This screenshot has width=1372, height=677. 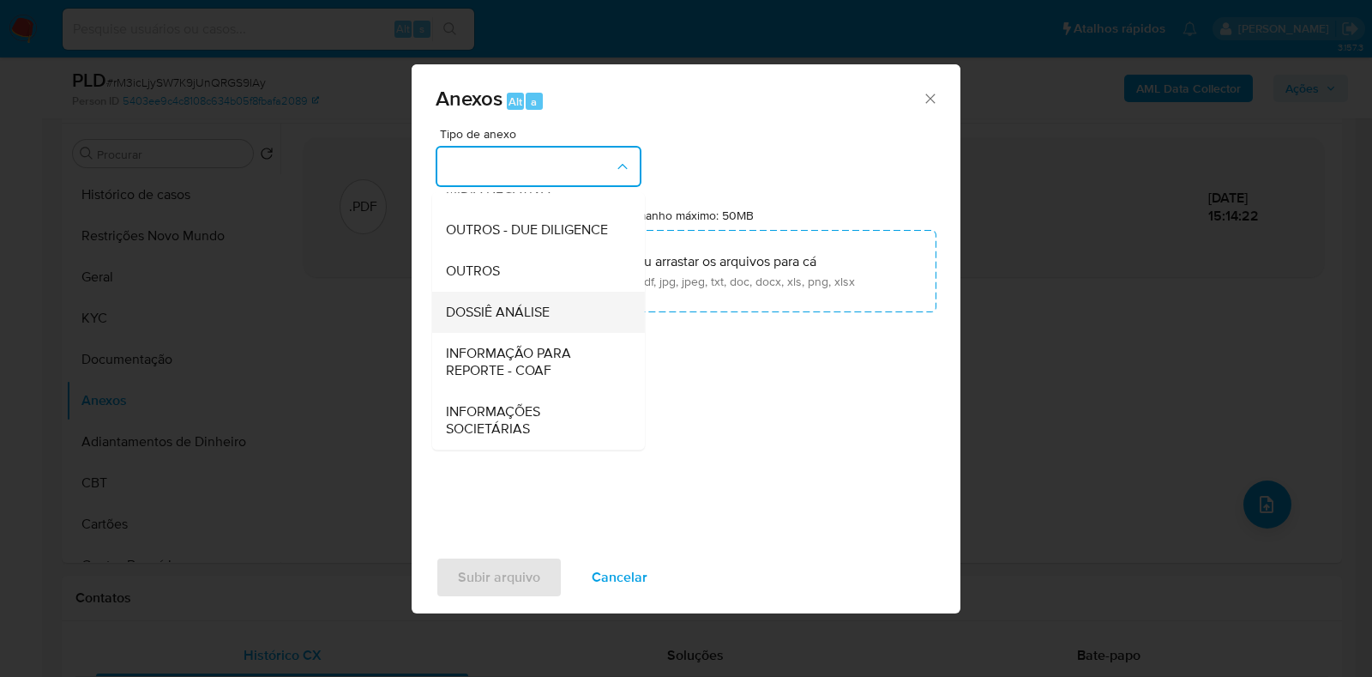 What do you see at coordinates (533, 101) in the screenshot?
I see `span: a` at bounding box center [533, 101].